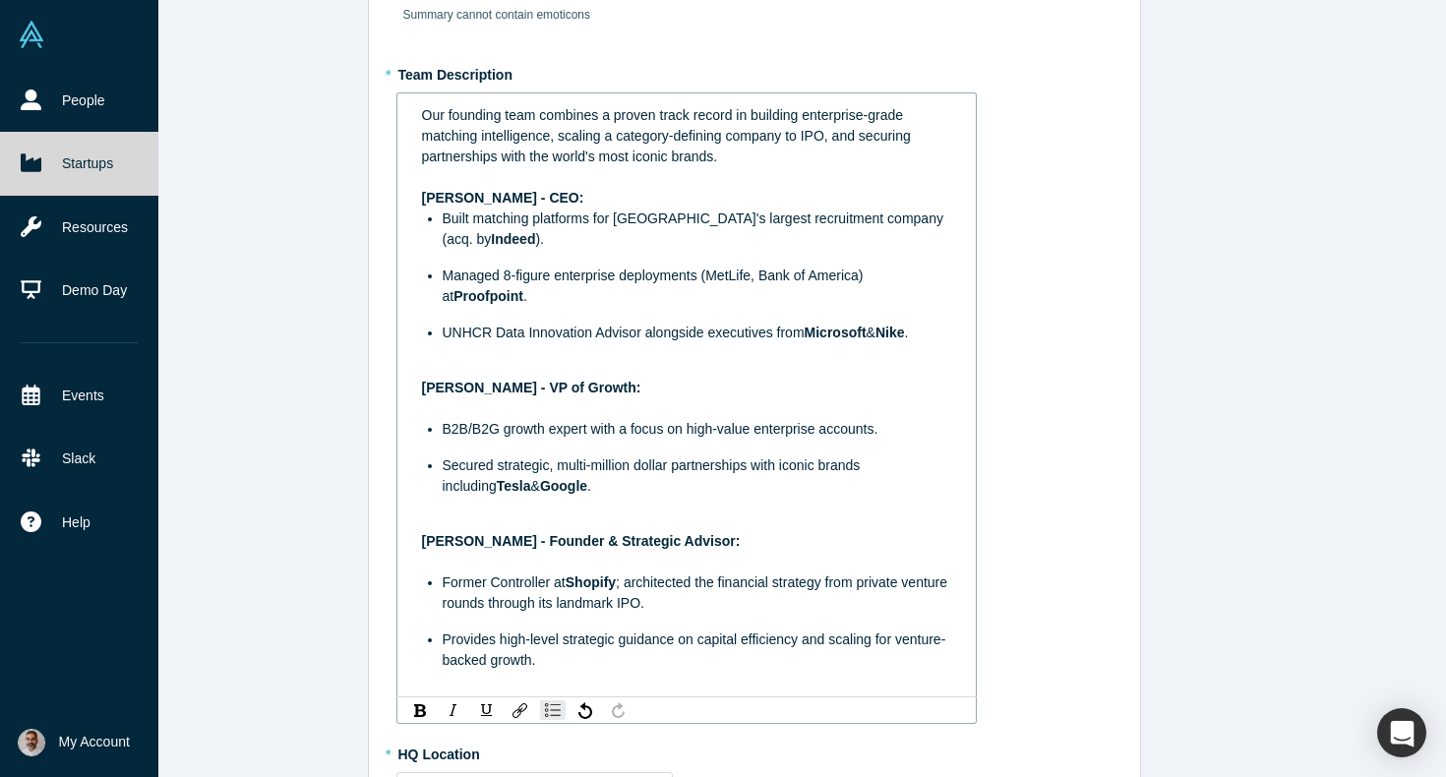  What do you see at coordinates (687, 710) in the screenshot?
I see `div: rdw-toolbar` at bounding box center [687, 710].